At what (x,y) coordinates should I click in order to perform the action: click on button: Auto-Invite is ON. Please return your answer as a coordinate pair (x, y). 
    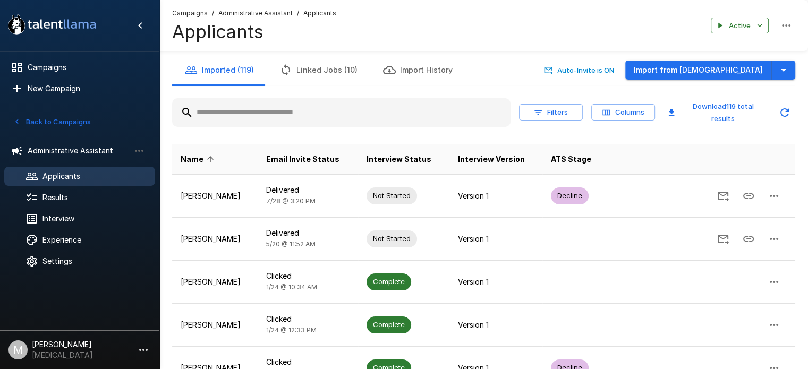
    Looking at the image, I should click on (579, 70).